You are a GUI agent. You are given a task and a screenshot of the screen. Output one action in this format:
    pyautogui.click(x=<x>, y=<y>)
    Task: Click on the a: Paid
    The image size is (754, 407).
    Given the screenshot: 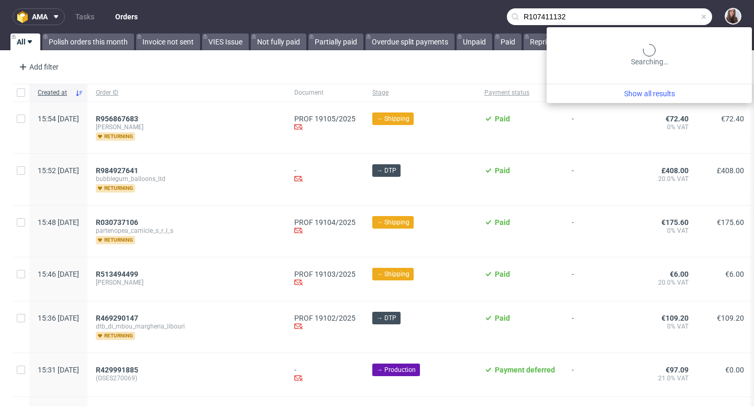 What is the action you would take?
    pyautogui.click(x=508, y=42)
    